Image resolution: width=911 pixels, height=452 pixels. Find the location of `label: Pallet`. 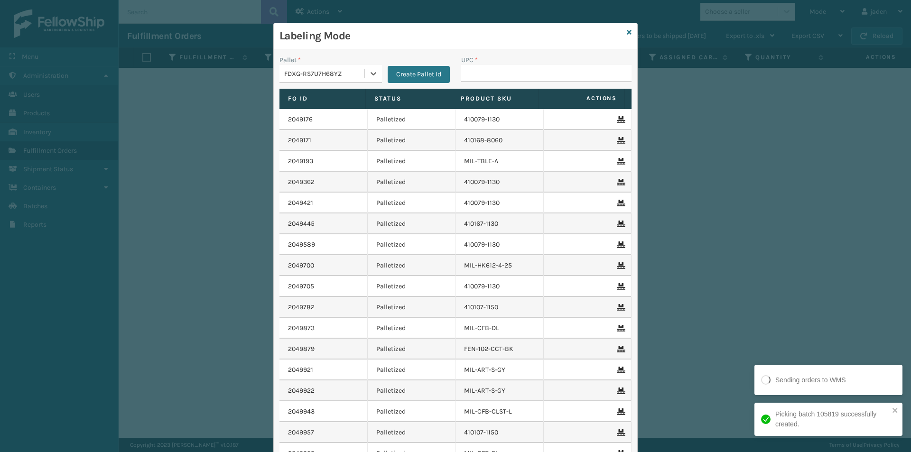

label: Pallet is located at coordinates (290, 60).